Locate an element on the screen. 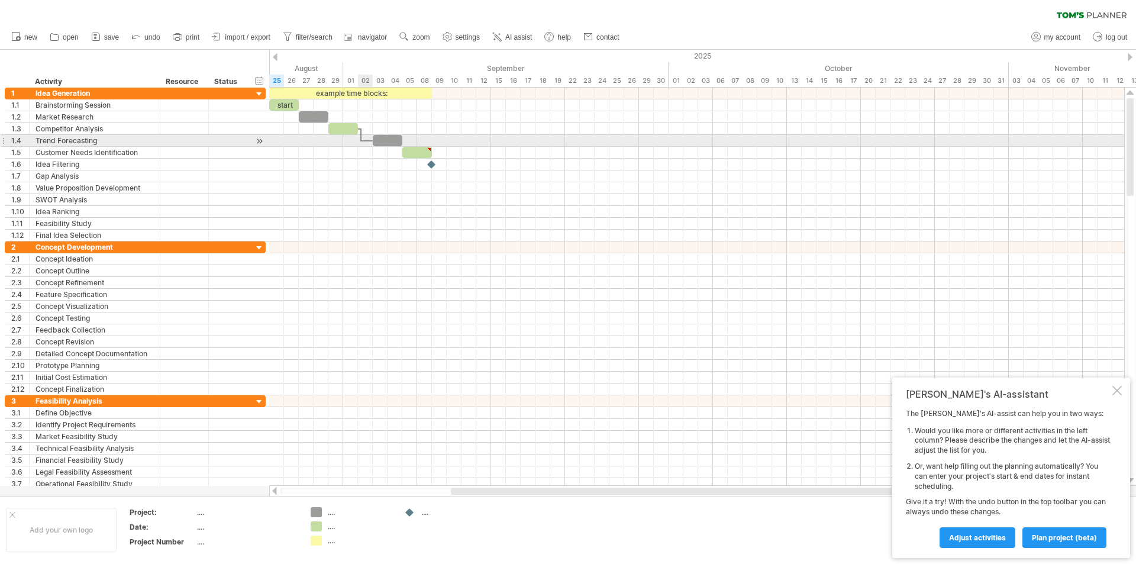 This screenshot has width=1136, height=564. div: Tuesday, 28 October 2025 is located at coordinates (957, 80).